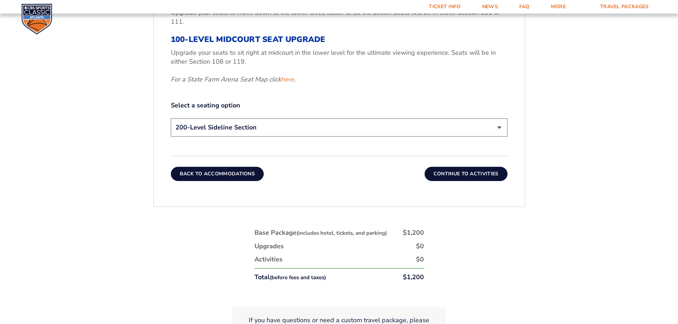  Describe the element at coordinates (37, 19) in the screenshot. I see `img: CBS Sports Classic` at that location.